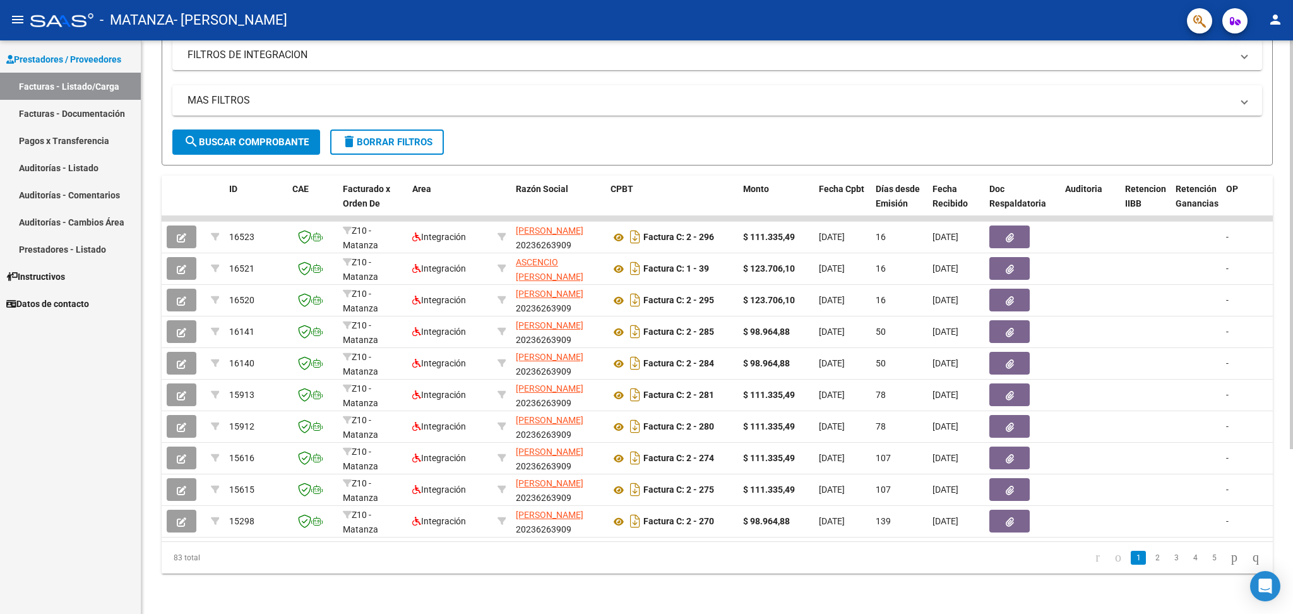  I want to click on datatable-header-cell: CPBT, so click(672, 203).